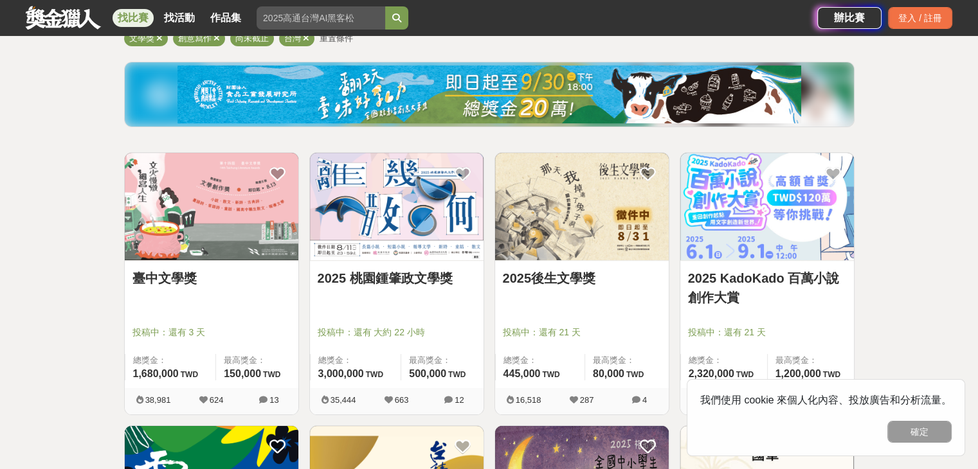  I want to click on span: 445,000, so click(522, 374).